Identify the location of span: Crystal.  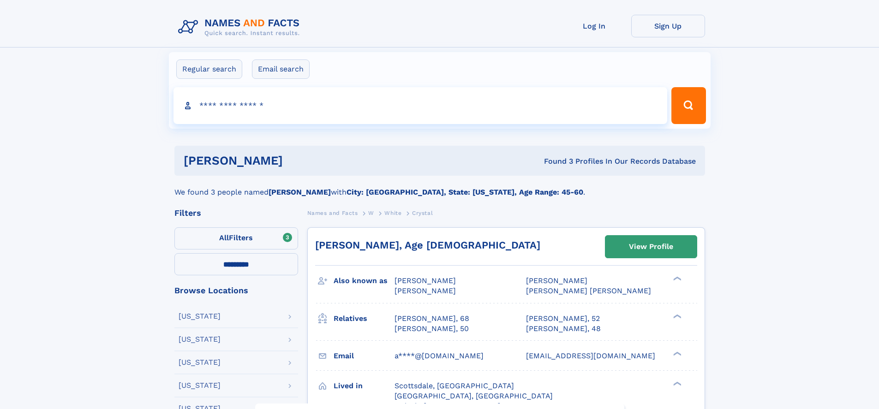
(422, 213).